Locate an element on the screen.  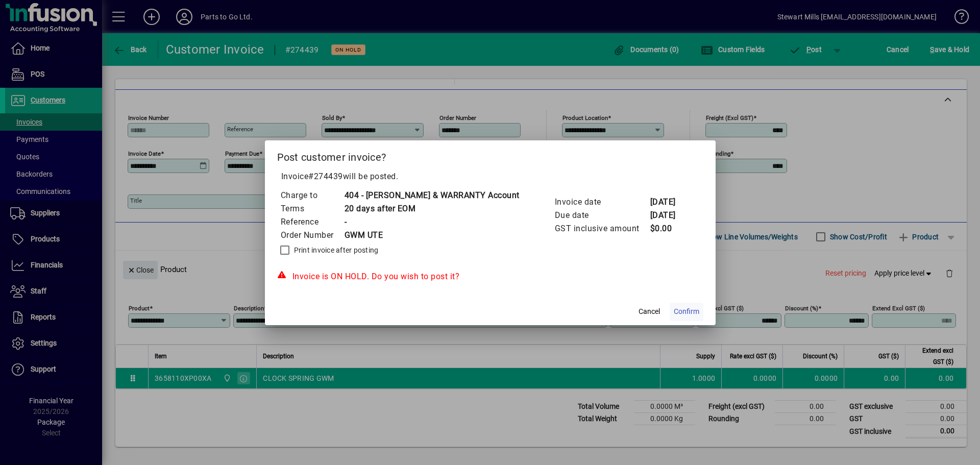
td: Terms is located at coordinates (312, 209).